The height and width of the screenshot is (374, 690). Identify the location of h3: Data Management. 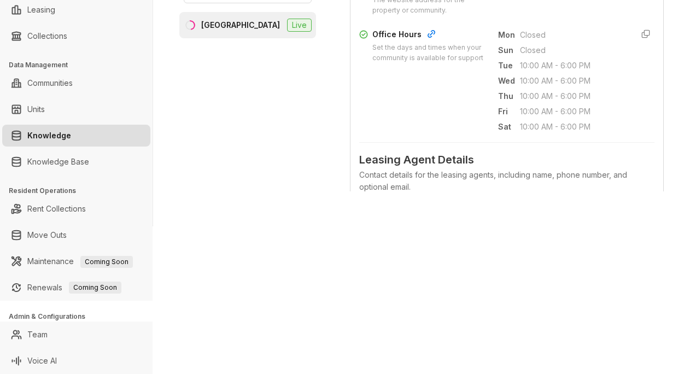
(80, 65).